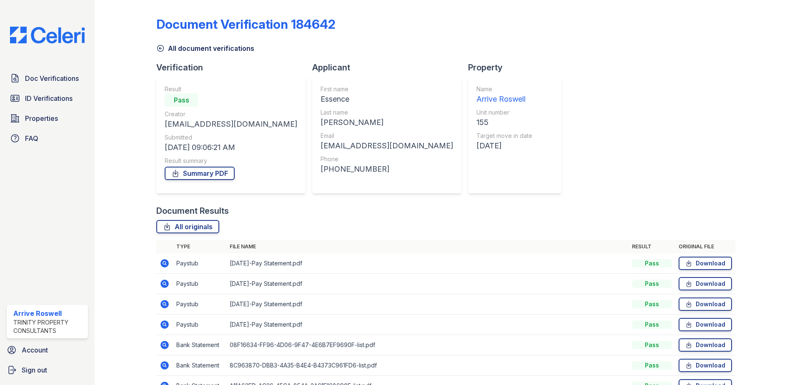  I want to click on a: FAQ, so click(47, 138).